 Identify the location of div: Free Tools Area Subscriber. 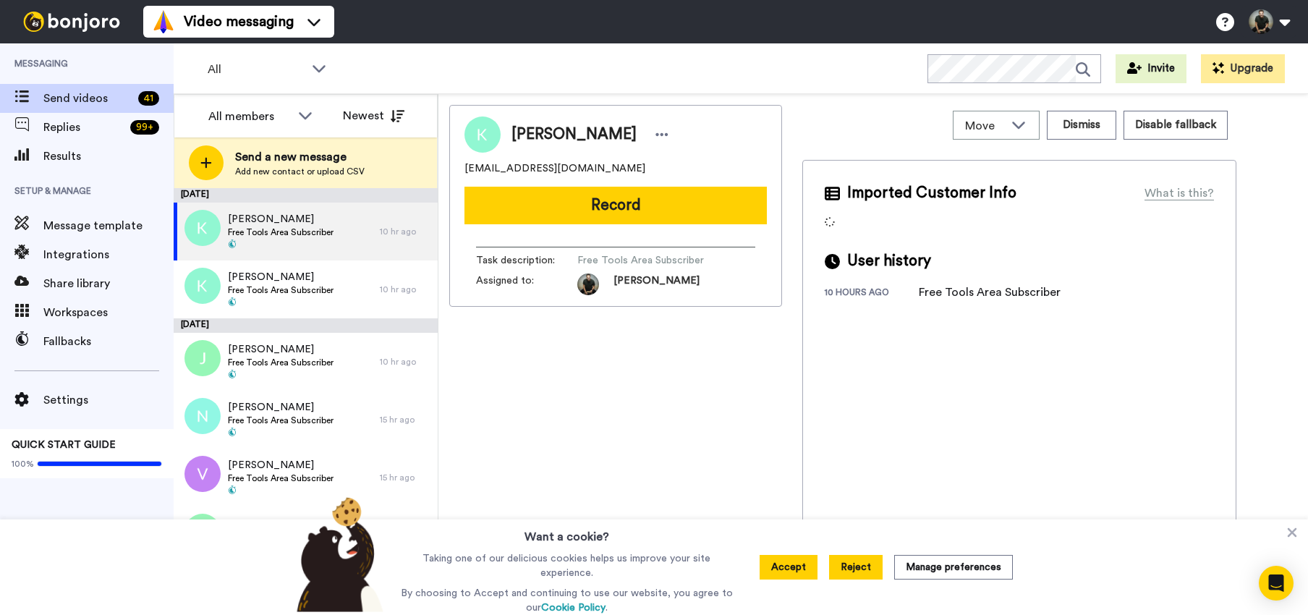
(990, 292).